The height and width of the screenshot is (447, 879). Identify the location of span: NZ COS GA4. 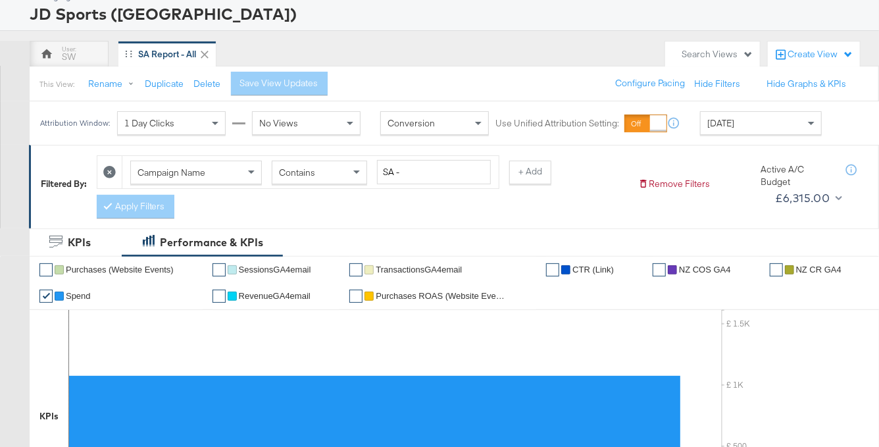
(704, 269).